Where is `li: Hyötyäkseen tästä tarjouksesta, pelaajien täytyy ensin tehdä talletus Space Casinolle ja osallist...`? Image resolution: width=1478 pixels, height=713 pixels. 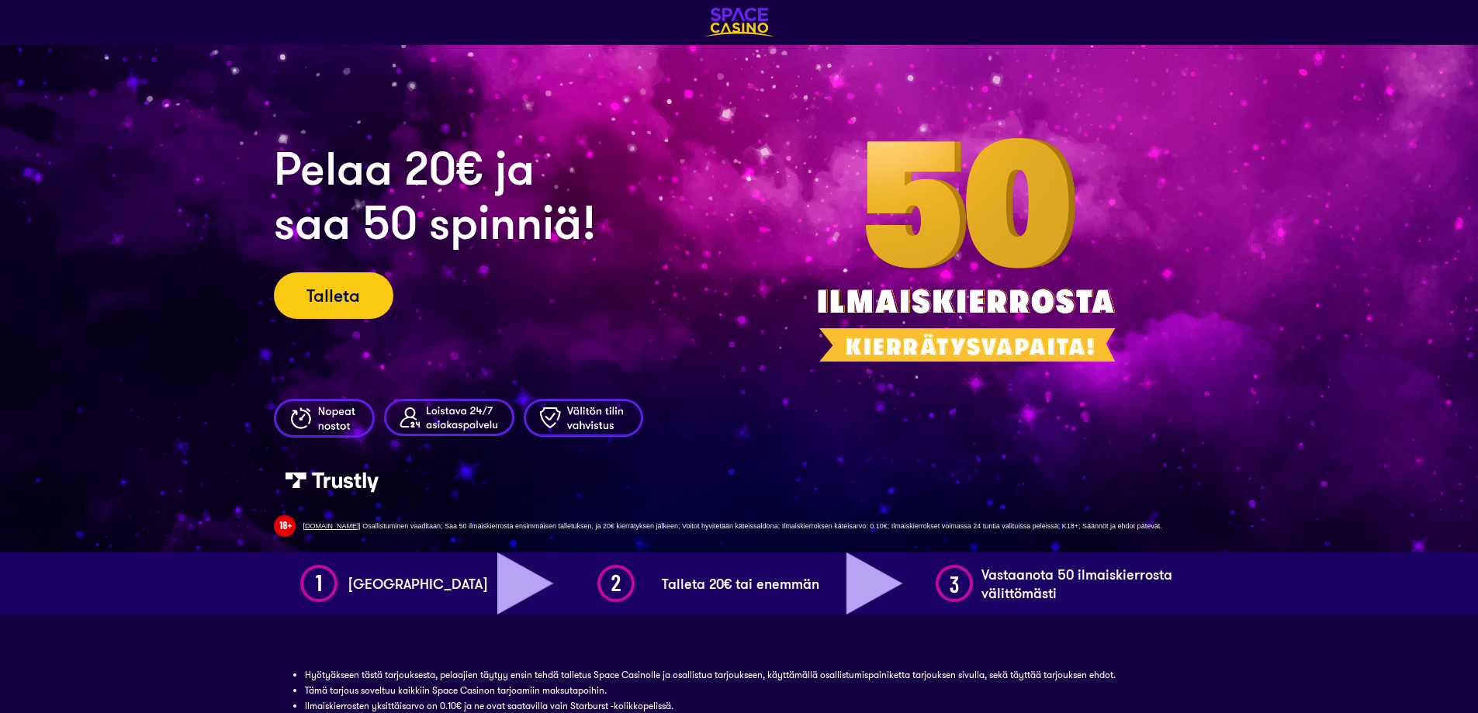 li: Hyötyäkseen tästä tarjouksesta, pelaajien täytyy ensin tehdä talletus Space Casinolle ja osallist... is located at coordinates (739, 675).